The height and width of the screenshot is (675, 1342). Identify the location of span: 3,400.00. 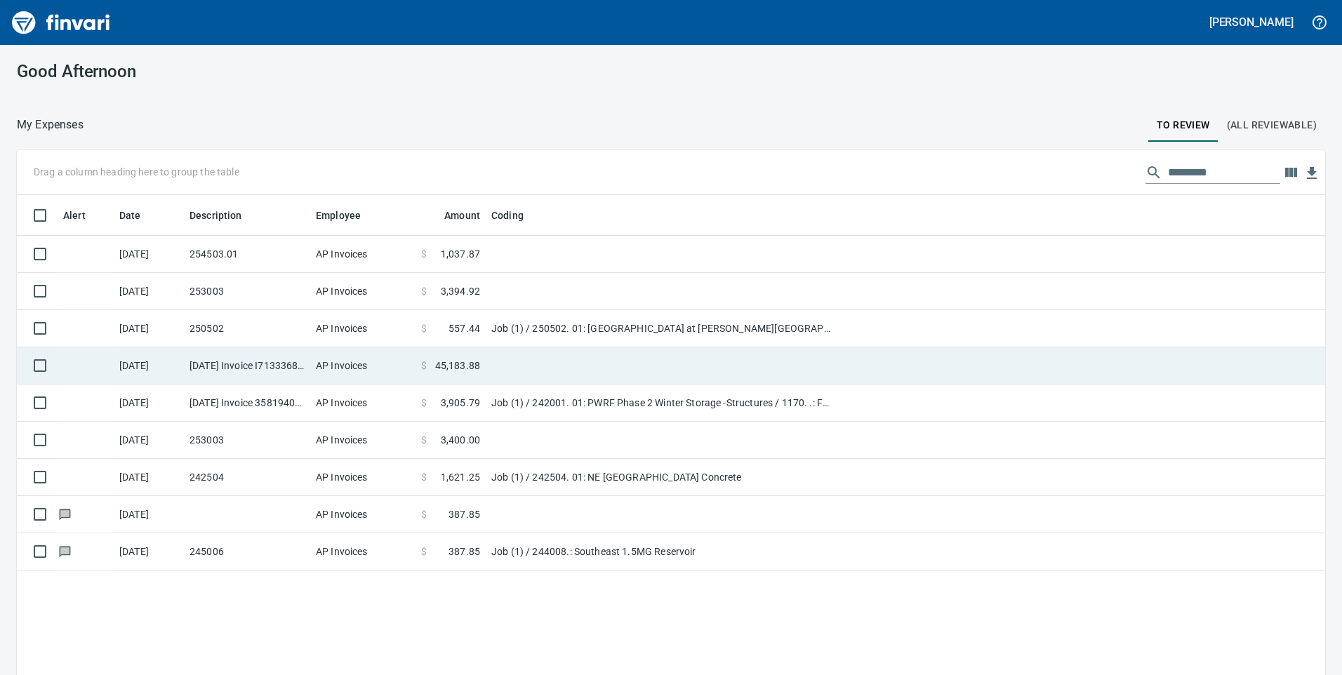
(460, 440).